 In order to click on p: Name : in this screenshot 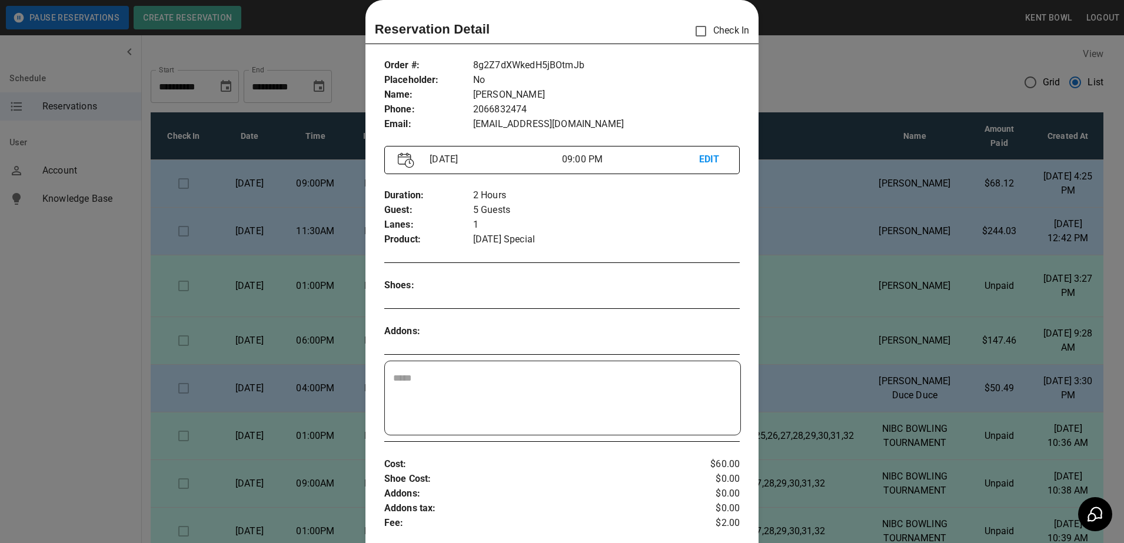, I will do `click(428, 95)`.